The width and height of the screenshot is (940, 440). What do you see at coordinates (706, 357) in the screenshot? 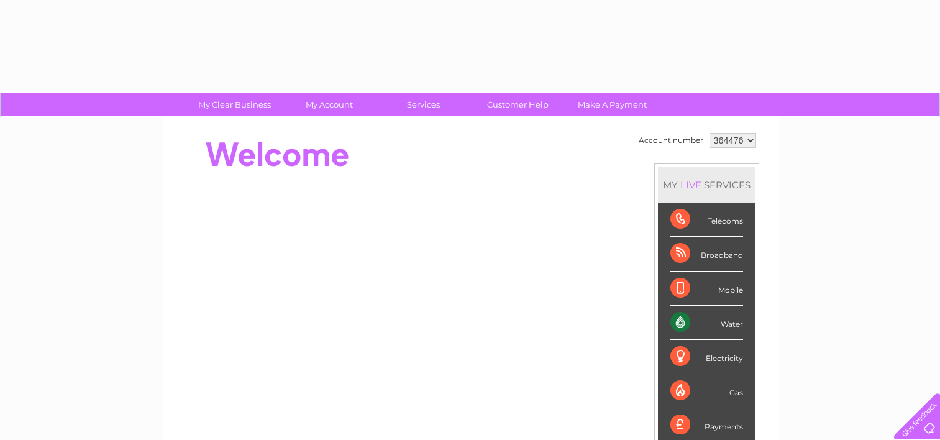
I see `div: Electricity` at bounding box center [706, 357].